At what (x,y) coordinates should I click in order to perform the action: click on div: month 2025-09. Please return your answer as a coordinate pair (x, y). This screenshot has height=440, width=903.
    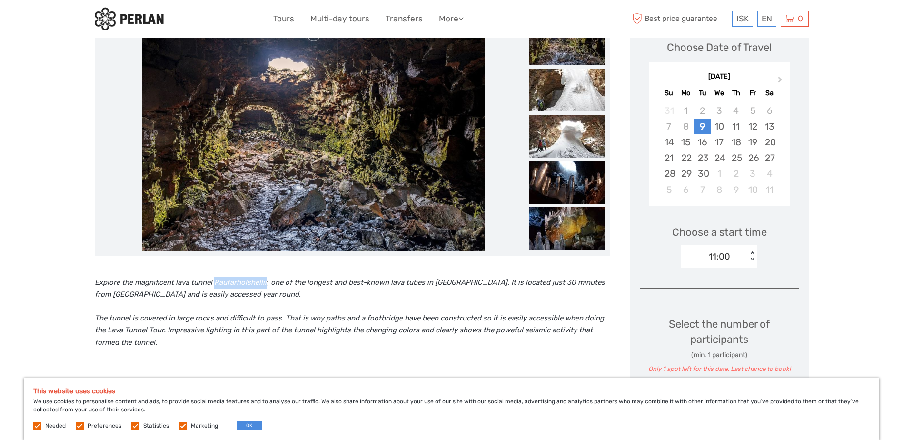
    Looking at the image, I should click on (719, 150).